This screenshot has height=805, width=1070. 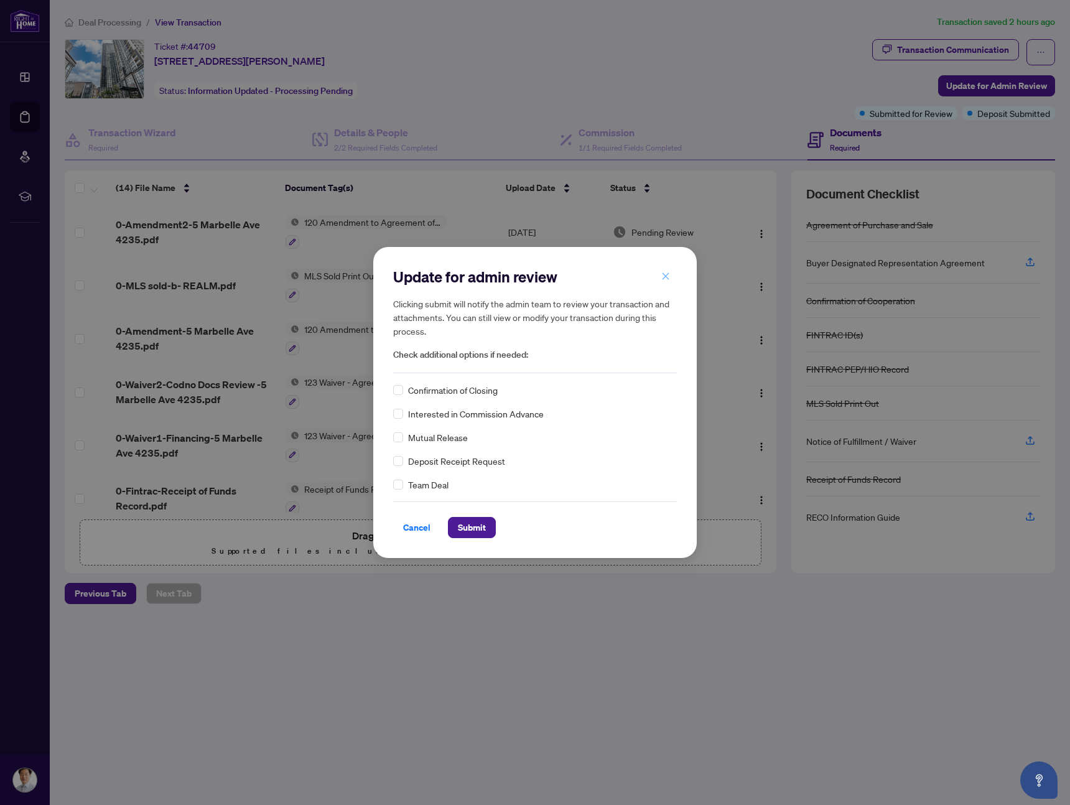 What do you see at coordinates (471, 527) in the screenshot?
I see `button: Submit` at bounding box center [471, 527].